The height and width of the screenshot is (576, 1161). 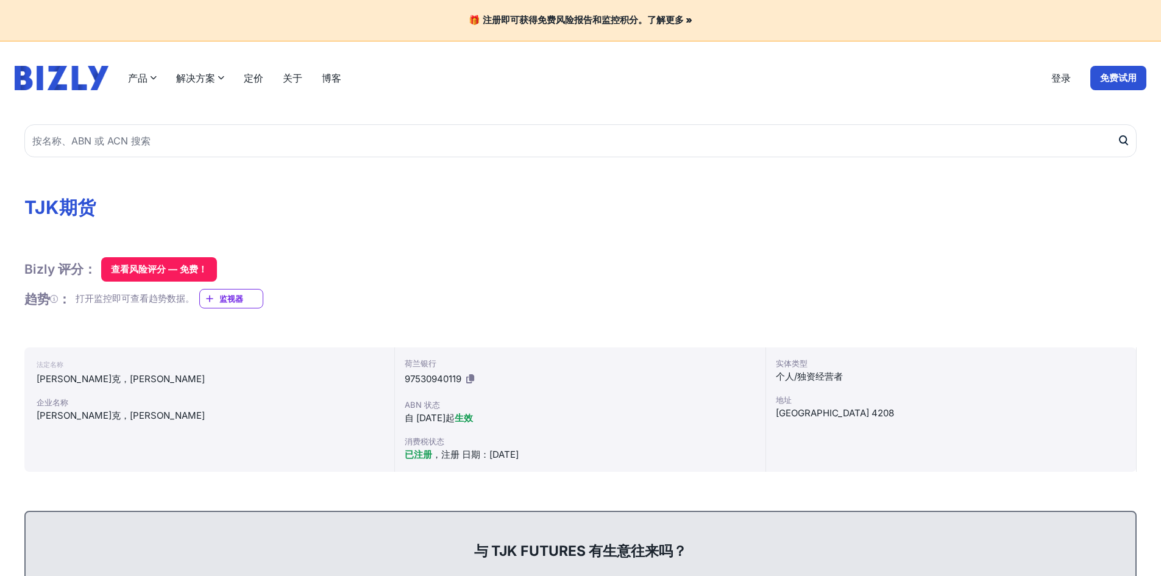 I want to click on font: 已注册, so click(x=418, y=454).